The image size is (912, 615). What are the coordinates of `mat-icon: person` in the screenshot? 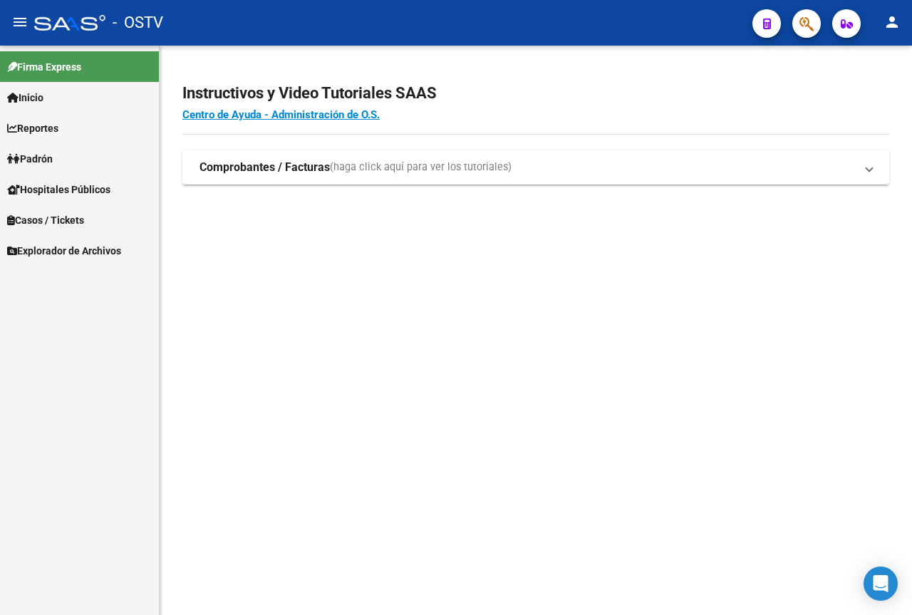 It's located at (892, 22).